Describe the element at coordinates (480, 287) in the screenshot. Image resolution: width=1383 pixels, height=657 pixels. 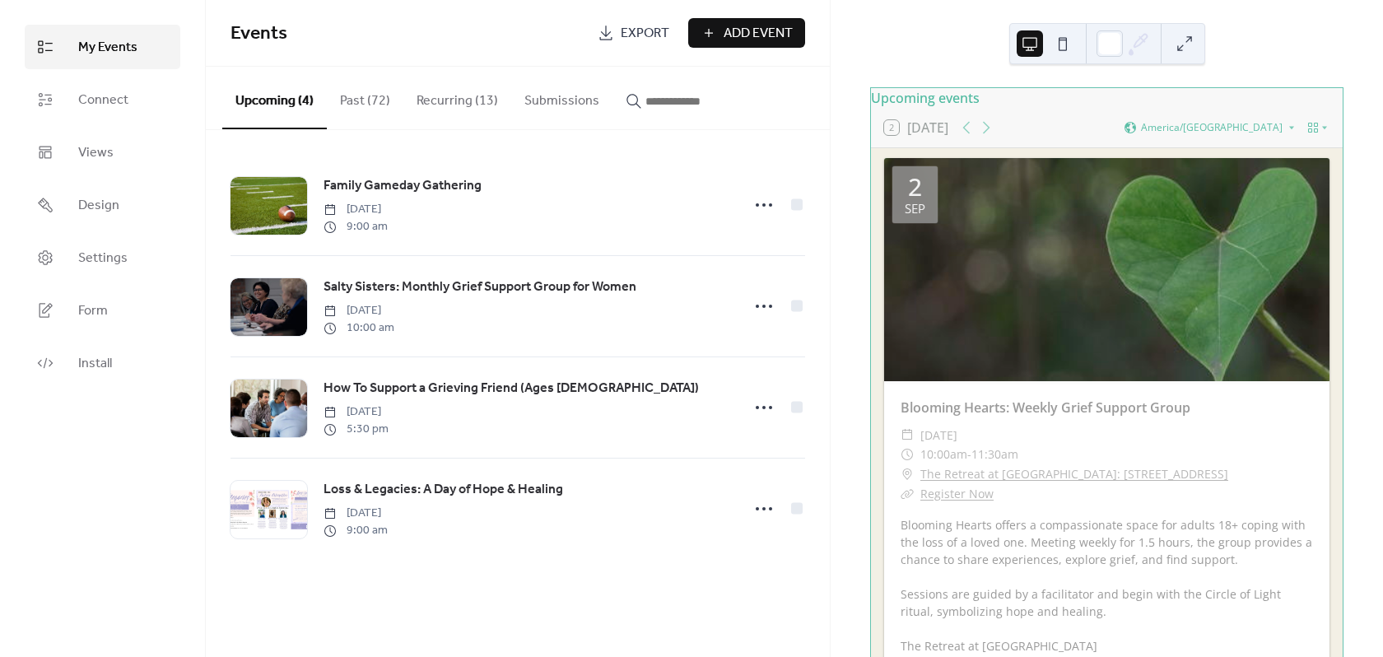
I see `span: Salty Sisters: Monthly Grief Support Group for Women` at that location.